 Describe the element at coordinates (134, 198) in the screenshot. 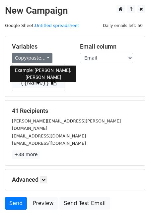

I see `div: Chat Widget` at that location.